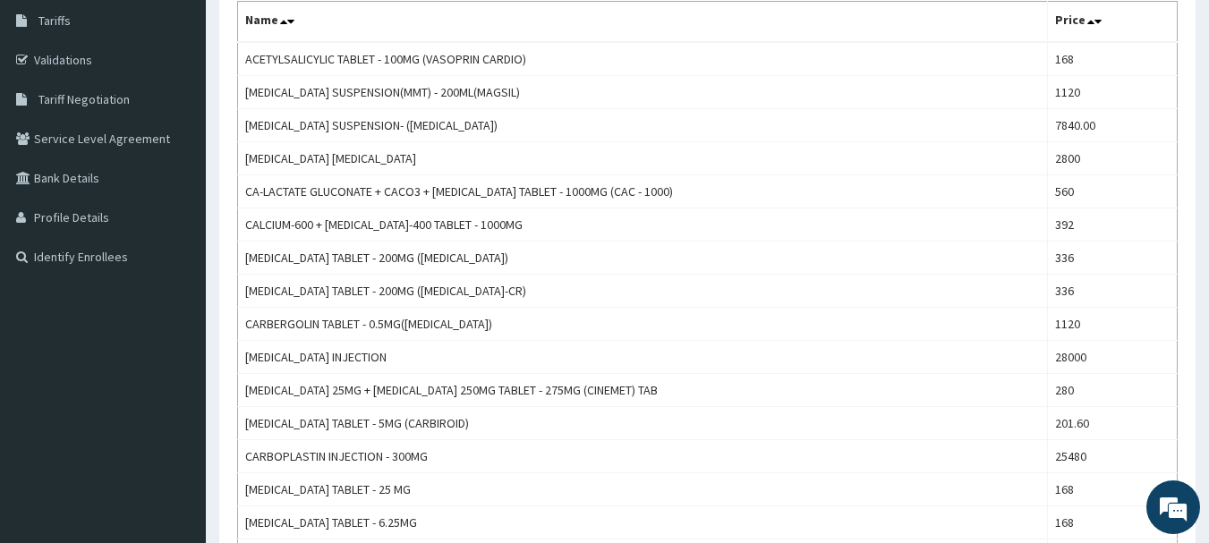 This screenshot has height=543, width=1209. I want to click on td: 280, so click(1113, 390).